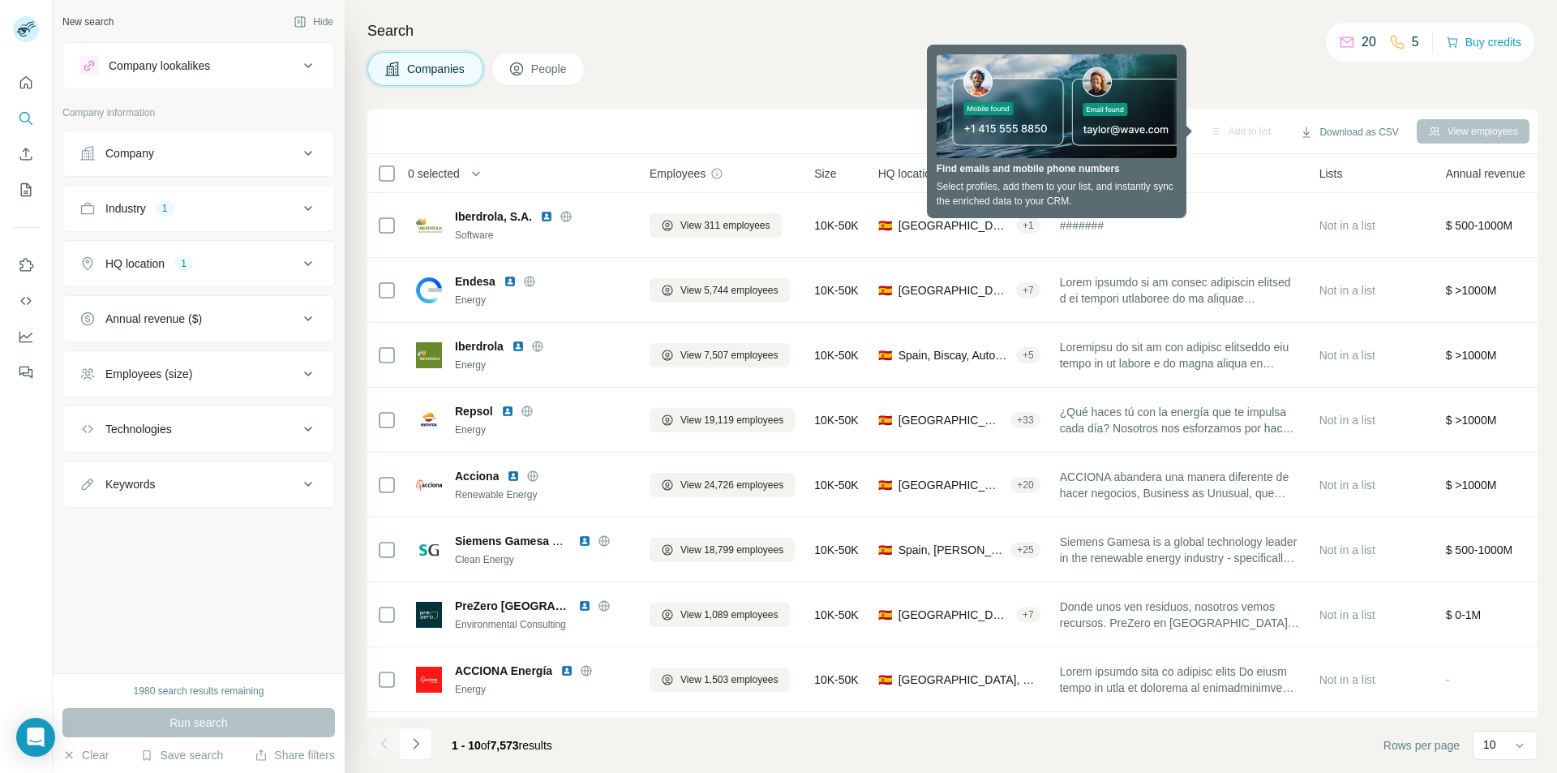 Image resolution: width=1557 pixels, height=773 pixels. I want to click on button: View 7,507 employees, so click(719, 355).